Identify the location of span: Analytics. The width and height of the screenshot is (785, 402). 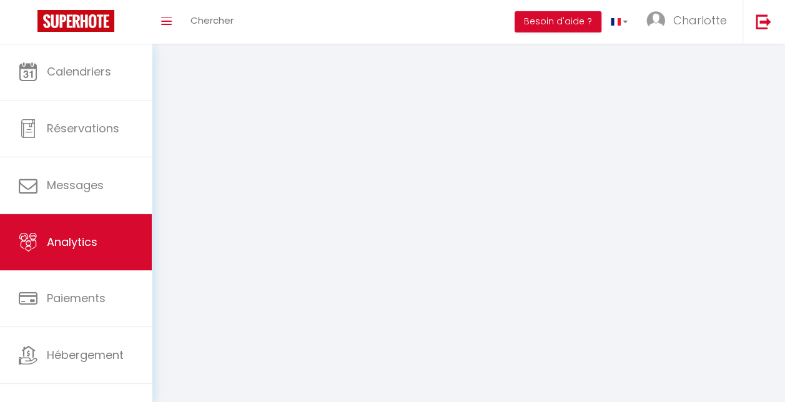
(72, 242).